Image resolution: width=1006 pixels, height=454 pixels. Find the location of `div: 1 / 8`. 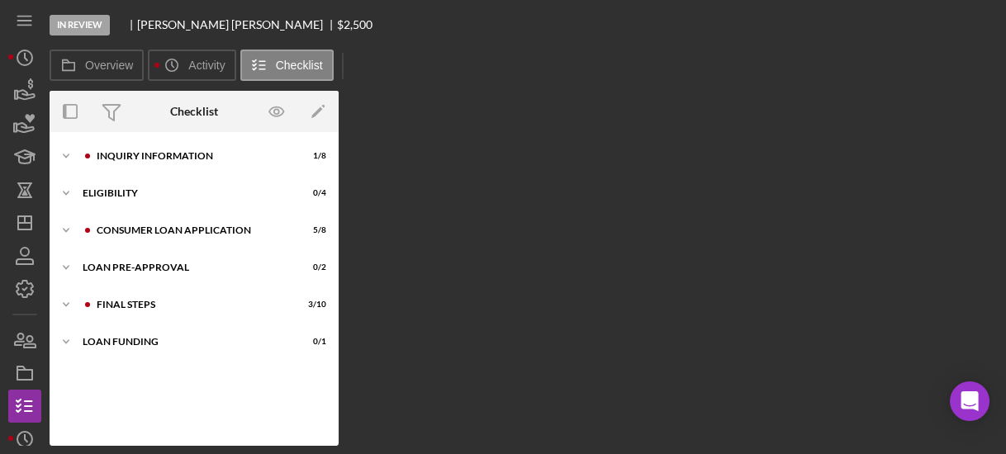

div: 1 / 8 is located at coordinates (312, 156).